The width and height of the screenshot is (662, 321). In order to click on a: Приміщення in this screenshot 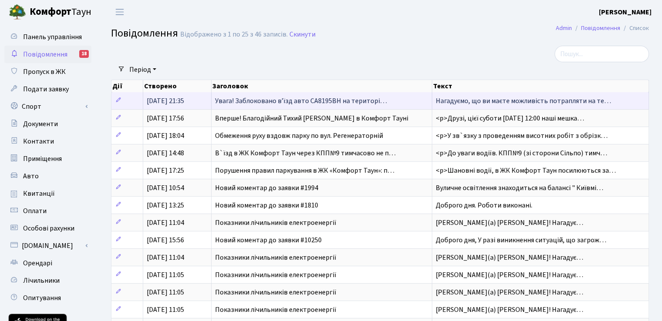, I will do `click(48, 159)`.